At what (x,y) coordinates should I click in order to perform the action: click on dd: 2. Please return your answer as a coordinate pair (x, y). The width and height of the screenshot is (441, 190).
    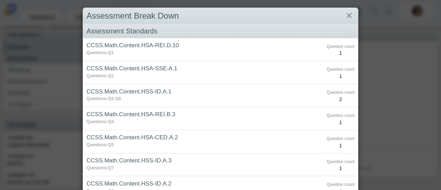
    Looking at the image, I should click on (340, 99).